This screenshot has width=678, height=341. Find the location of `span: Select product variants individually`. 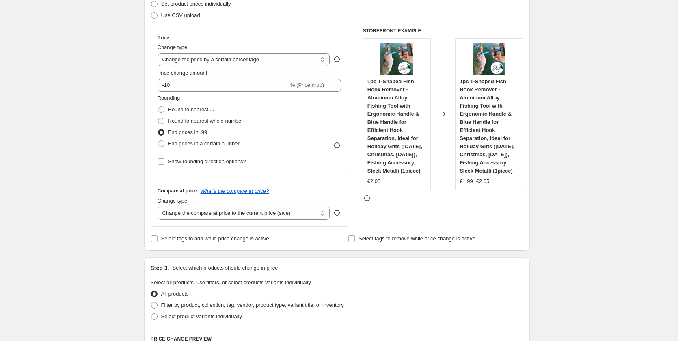

span: Select product variants individually is located at coordinates (201, 316).